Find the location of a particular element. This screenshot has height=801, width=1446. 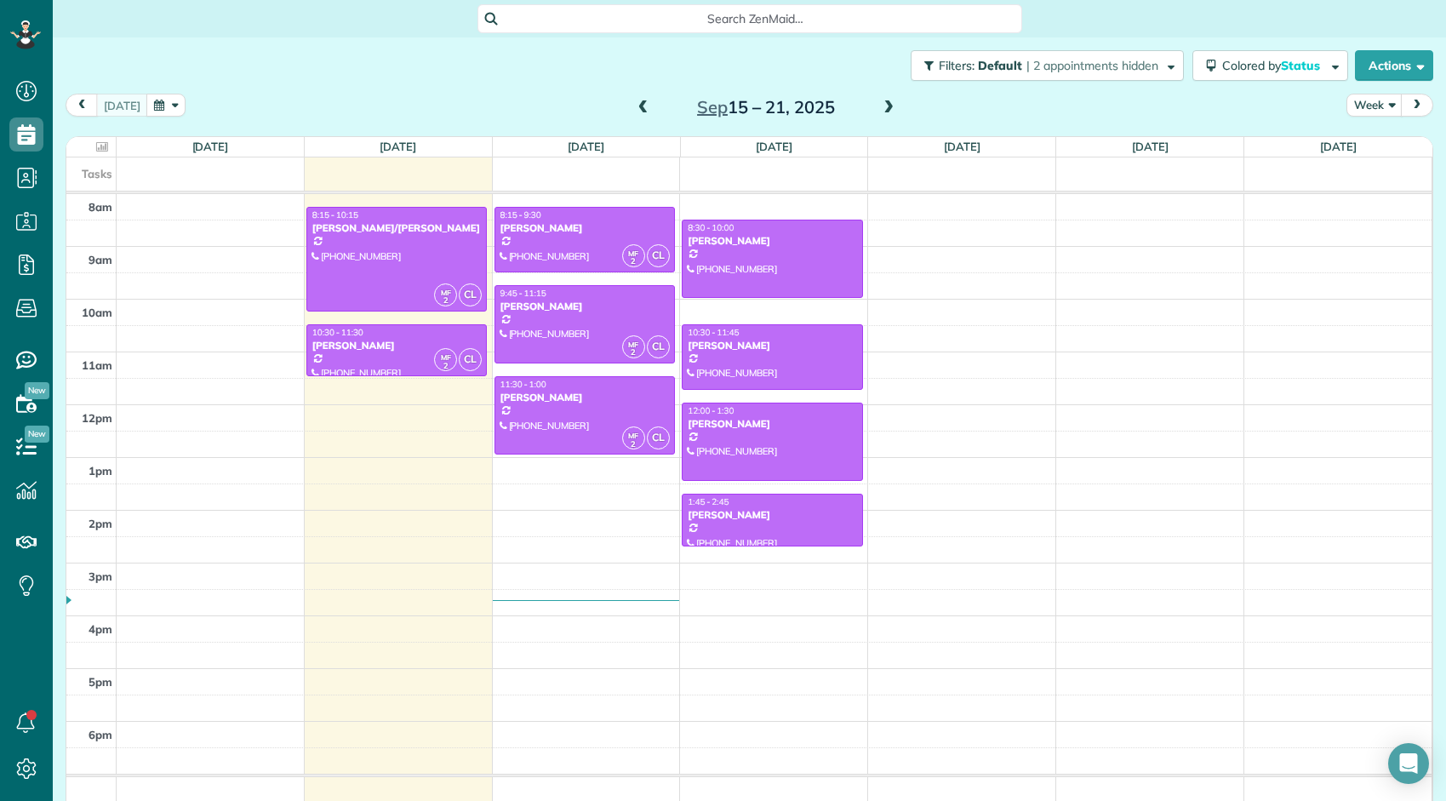

span: 10am is located at coordinates (97, 312).